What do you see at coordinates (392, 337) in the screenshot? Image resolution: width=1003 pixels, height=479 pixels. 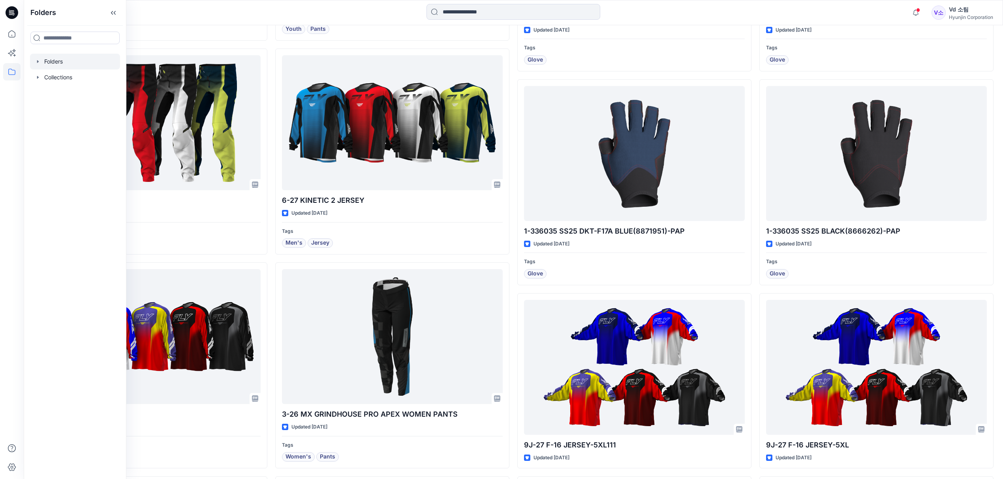 I see `a: 3-26 MX GRINDHOUSE PRO APEX WOMEN PANTS` at bounding box center [392, 337].